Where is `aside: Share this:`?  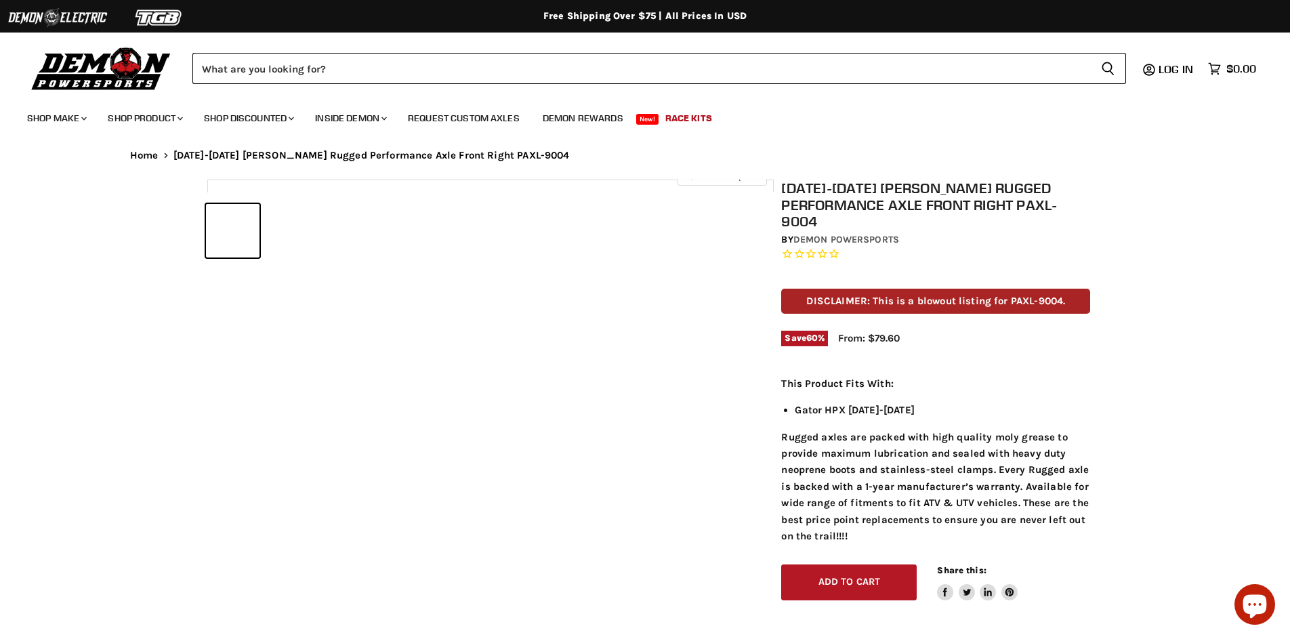 aside: Share this: is located at coordinates (977, 582).